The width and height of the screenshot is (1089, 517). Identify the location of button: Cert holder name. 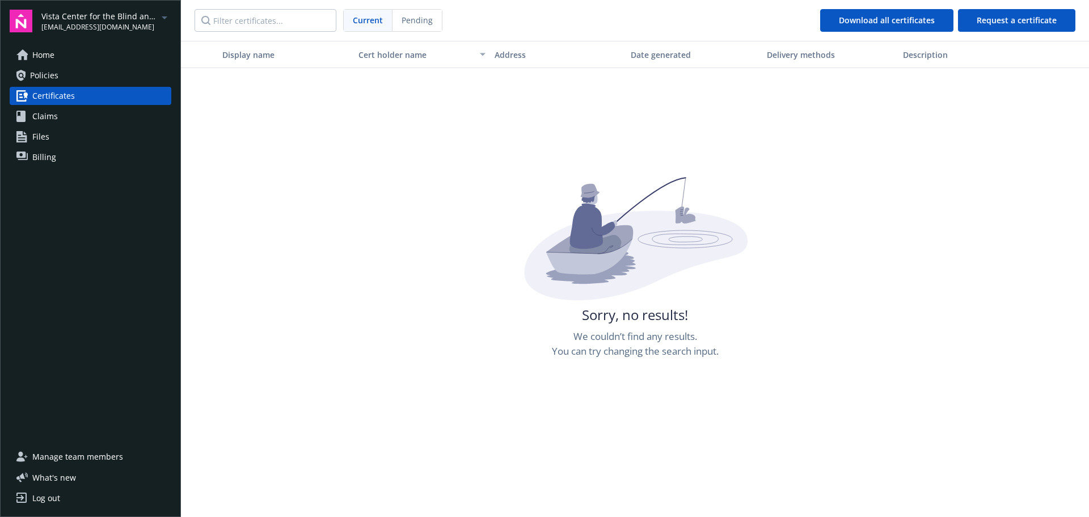
(422, 54).